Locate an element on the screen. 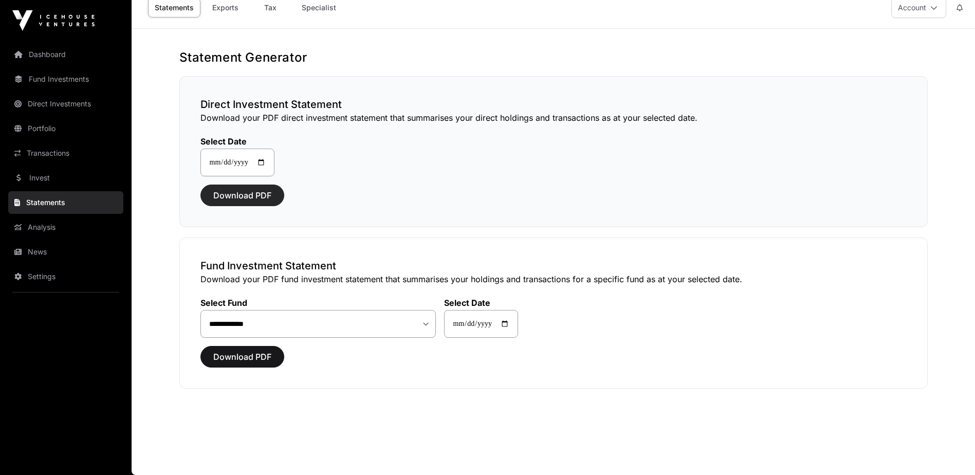 The image size is (975, 475). a: Dashboard is located at coordinates (66, 54).